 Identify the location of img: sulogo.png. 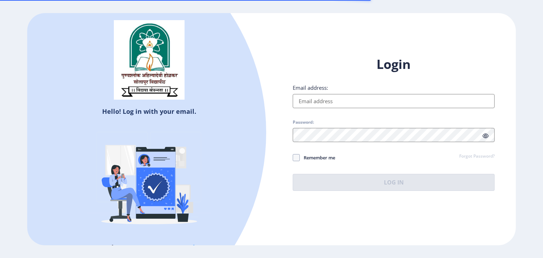
(149, 60).